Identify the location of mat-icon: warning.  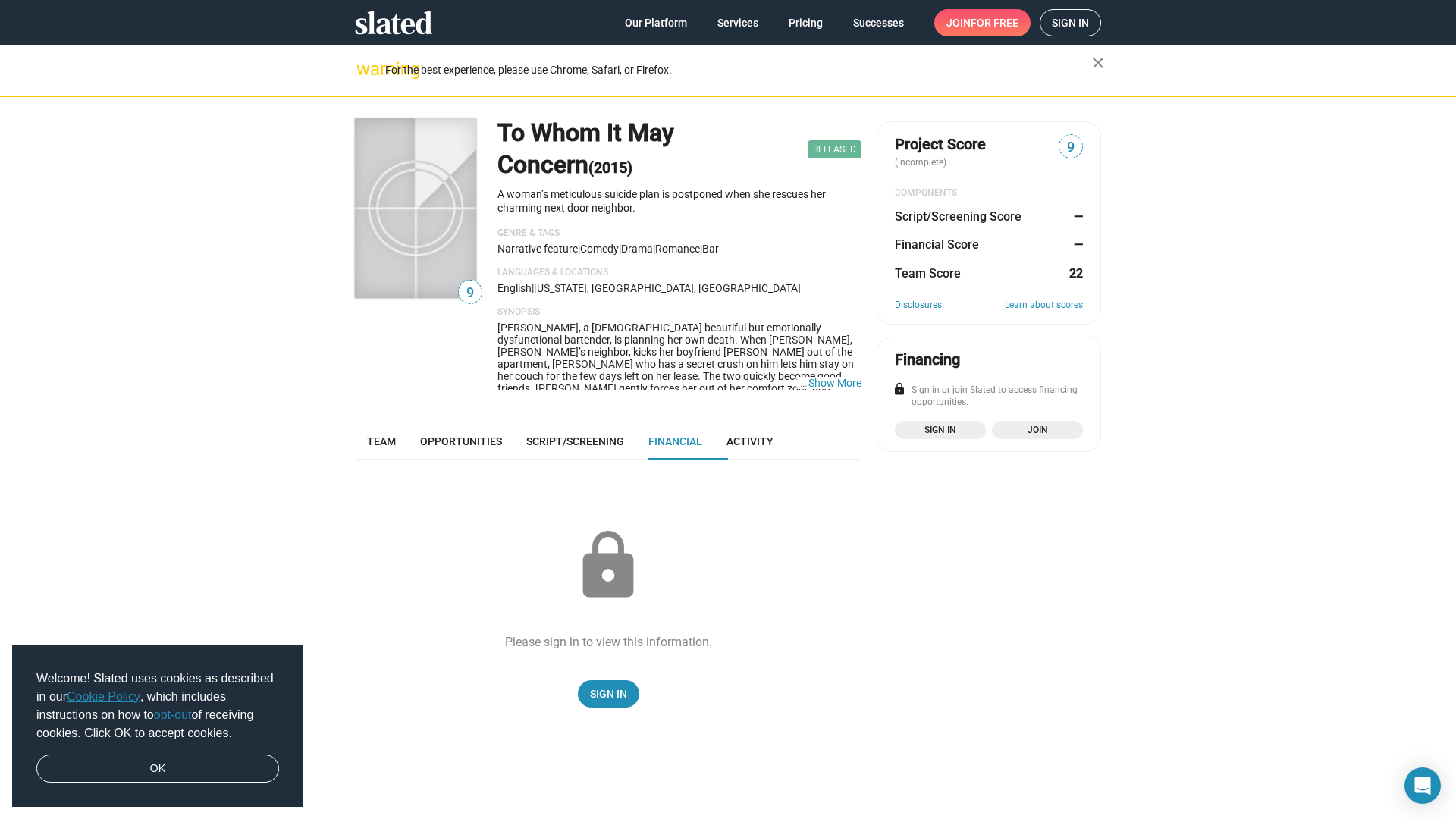
(366, 69).